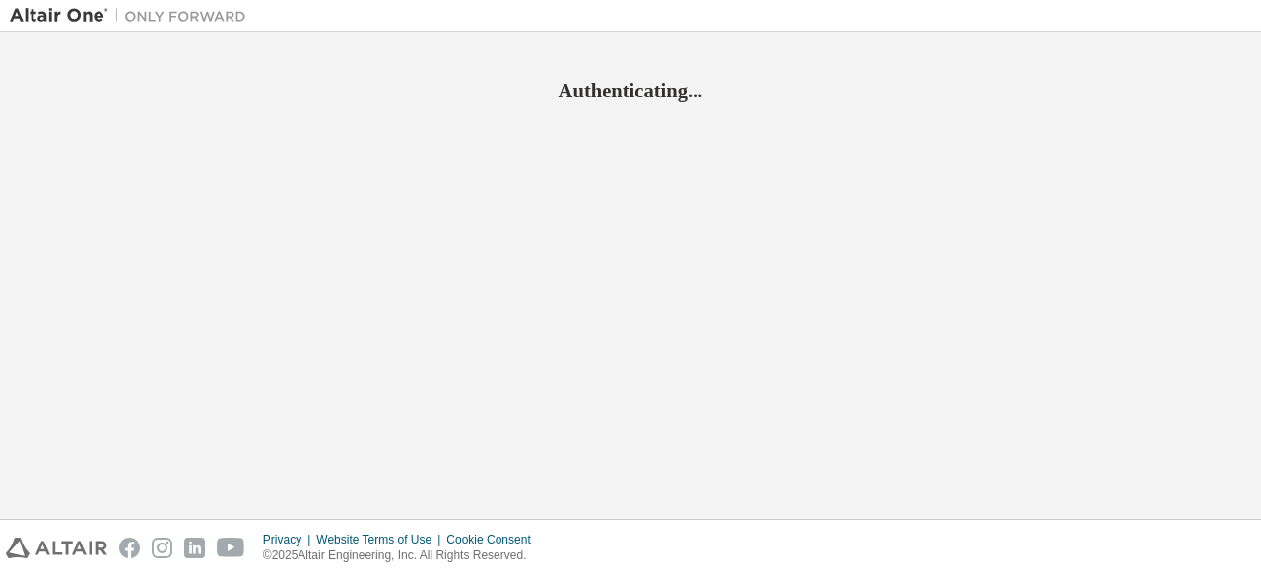 This screenshot has height=576, width=1261. Describe the element at coordinates (129, 548) in the screenshot. I see `img: facebook.svg` at that location.